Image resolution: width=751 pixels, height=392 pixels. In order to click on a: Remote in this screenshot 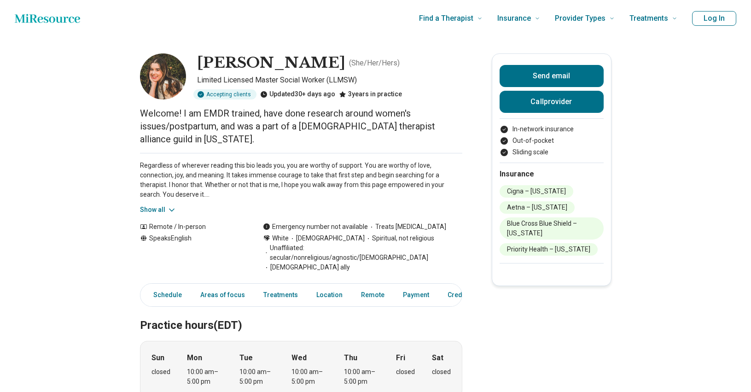, I will do `click(372, 295)`.